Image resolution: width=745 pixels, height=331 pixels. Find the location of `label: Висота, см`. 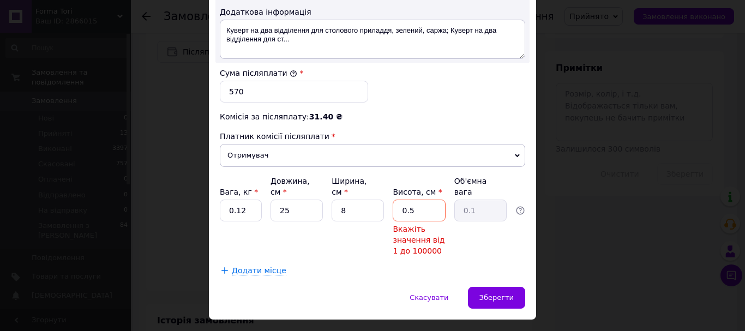

label: Висота, см is located at coordinates (417, 192).